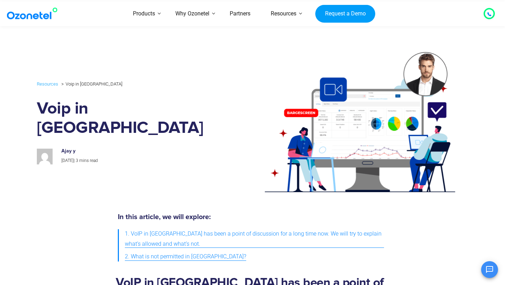 Image resolution: width=505 pixels, height=285 pixels. What do you see at coordinates (88, 161) in the screenshot?
I see `span: mins read` at bounding box center [88, 161].